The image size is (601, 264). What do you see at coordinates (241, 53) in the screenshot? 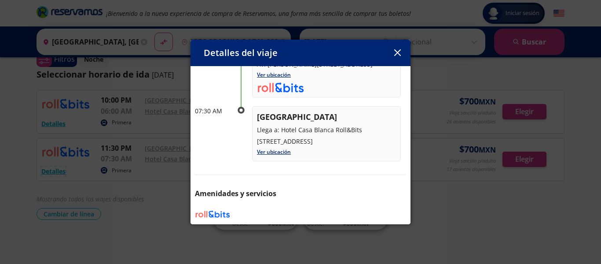
I see `p: Detalles del viaje` at bounding box center [241, 53].